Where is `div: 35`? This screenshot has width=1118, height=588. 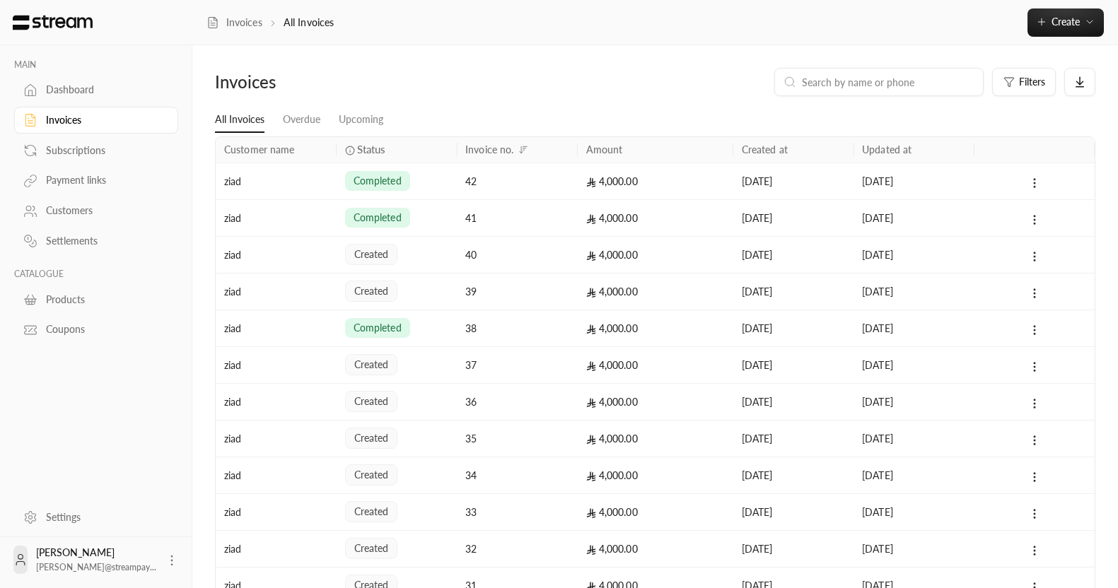 div: 35 is located at coordinates (517, 439).